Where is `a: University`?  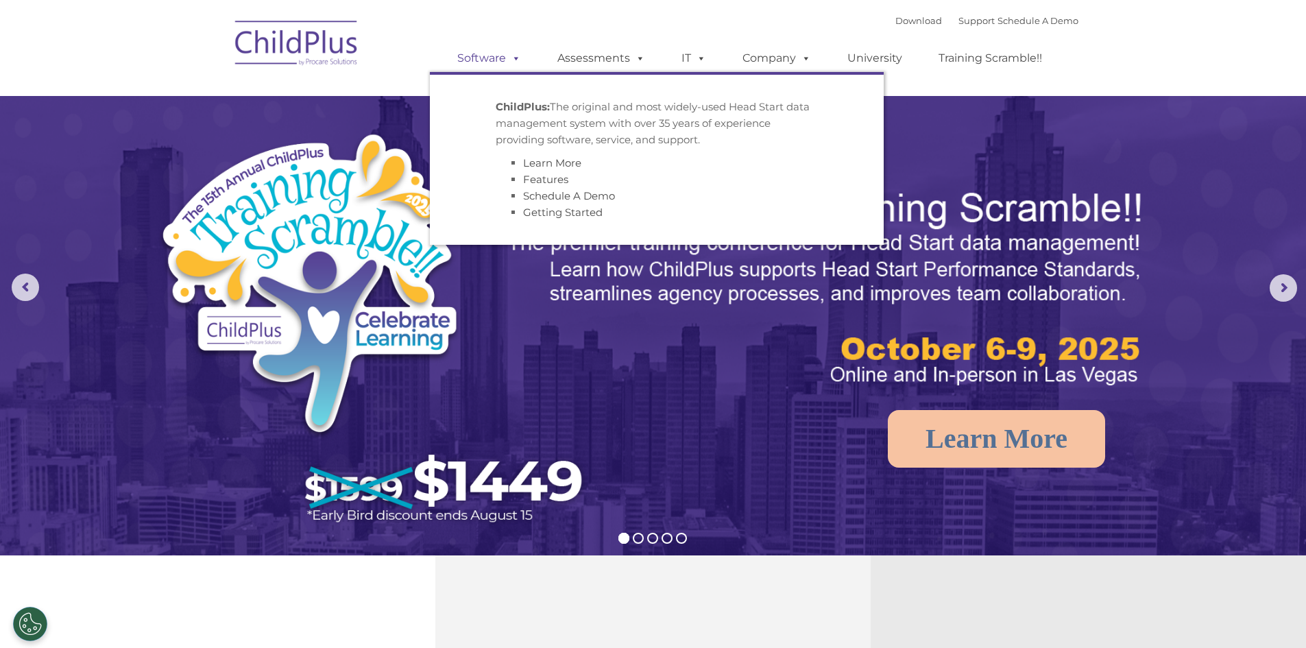
a: University is located at coordinates (875, 58).